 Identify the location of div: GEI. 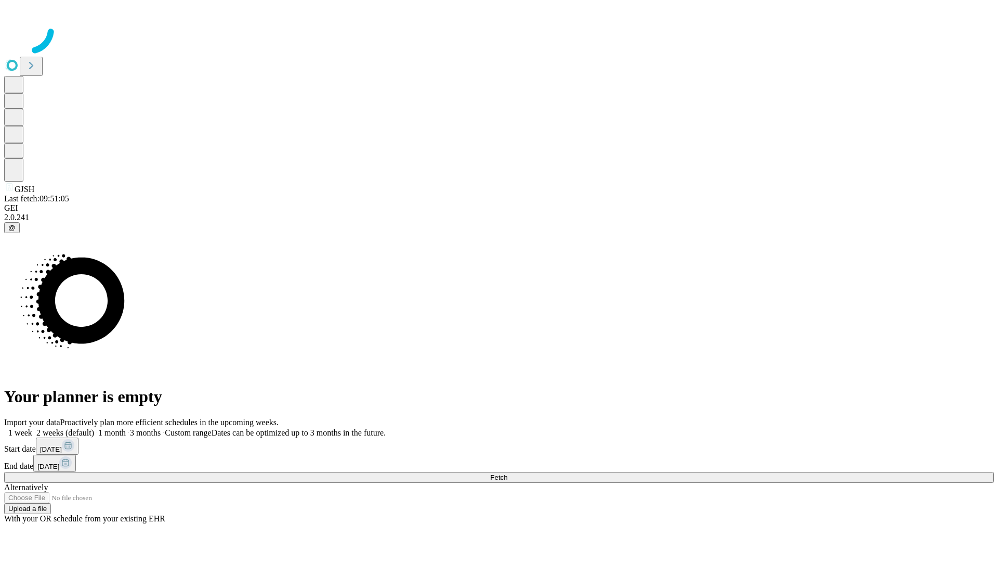
(499, 208).